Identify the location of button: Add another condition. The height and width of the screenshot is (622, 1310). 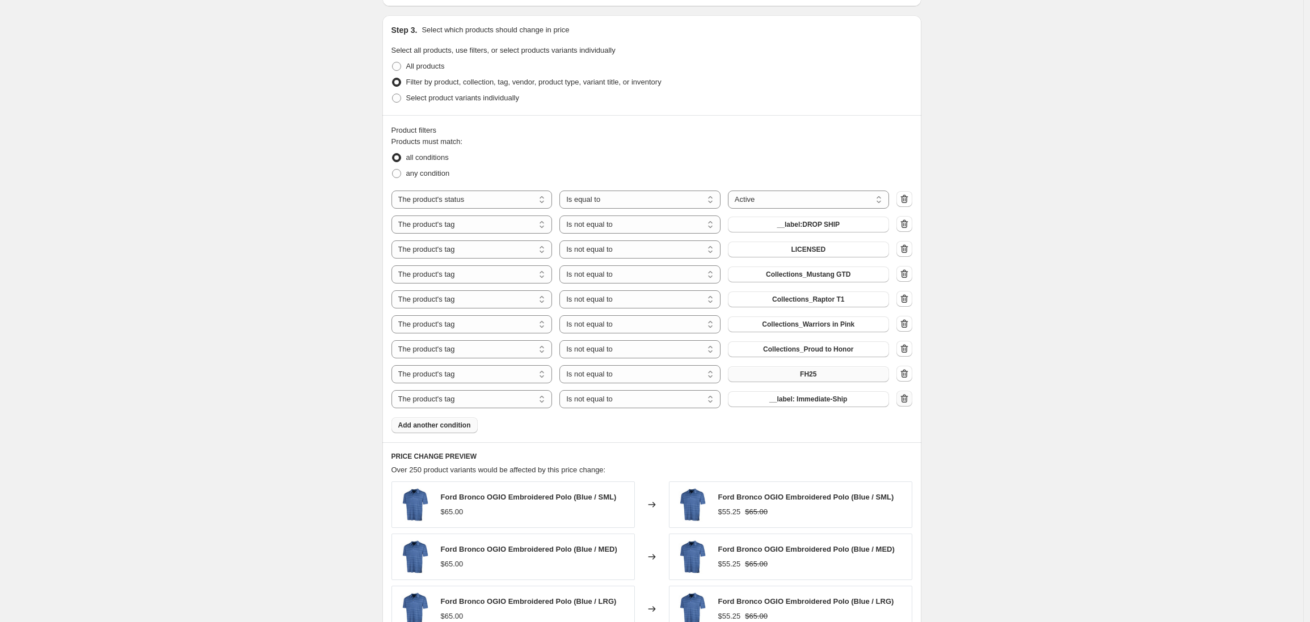
(435, 425).